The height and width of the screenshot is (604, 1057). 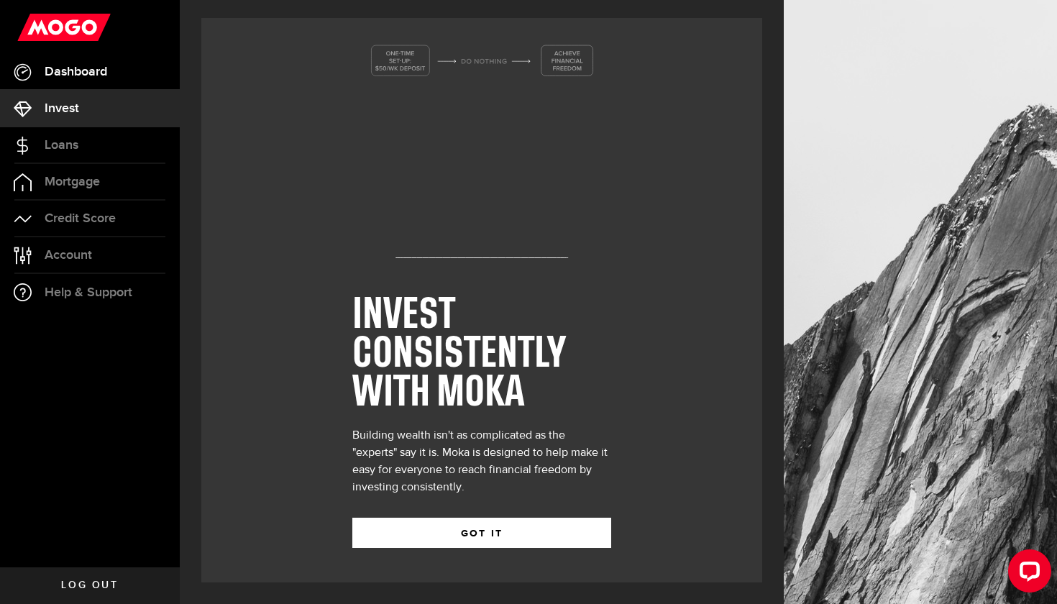 What do you see at coordinates (482, 355) in the screenshot?
I see `h1: INVEST CONSISTENTLY WITH MOKA` at bounding box center [482, 355].